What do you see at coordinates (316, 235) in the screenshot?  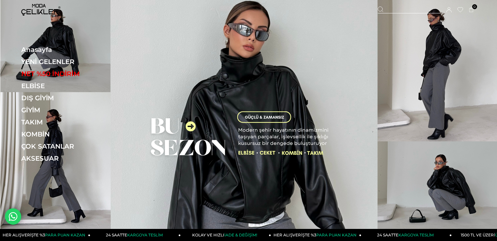 I see `a: HER ALIŞVERİŞTE %3PARA PUAN KAZAN` at bounding box center [316, 235].